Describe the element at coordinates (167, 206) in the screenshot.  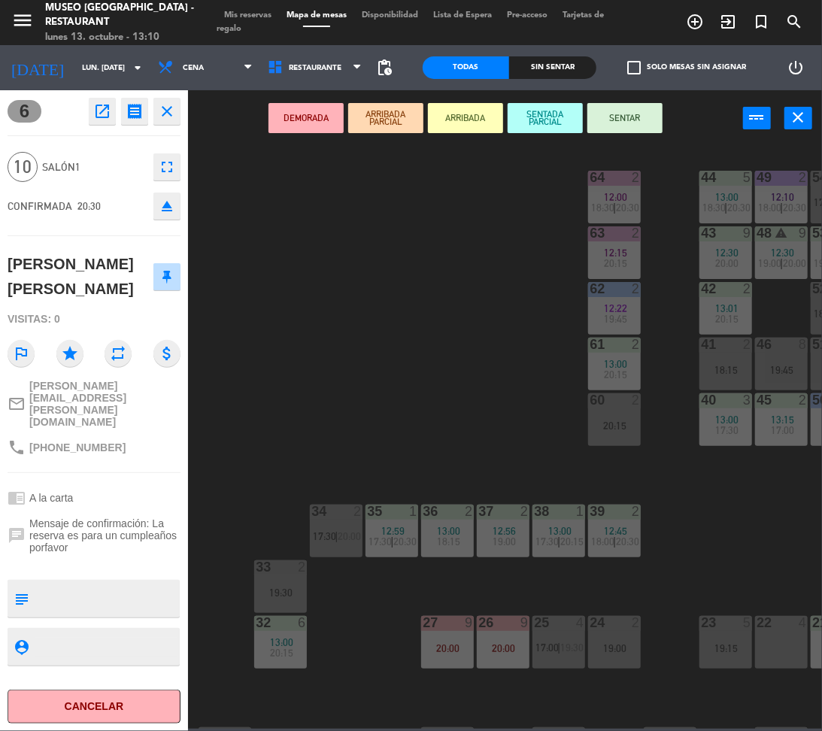
I see `button: eject` at that location.